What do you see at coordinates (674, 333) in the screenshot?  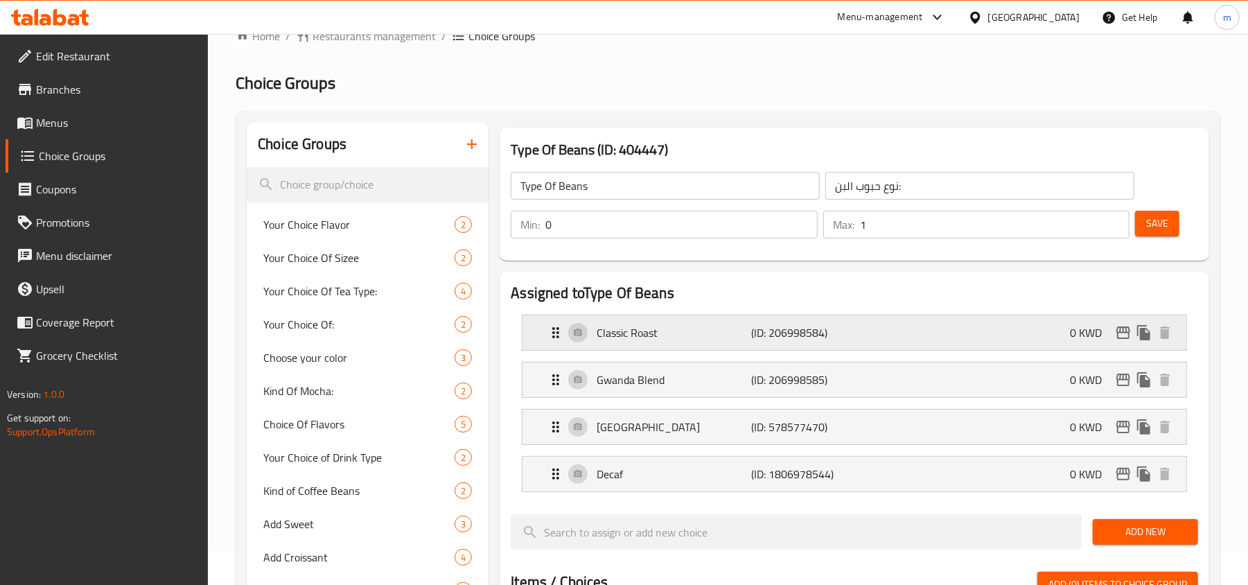 I see `p: Classic Roast` at bounding box center [674, 333].